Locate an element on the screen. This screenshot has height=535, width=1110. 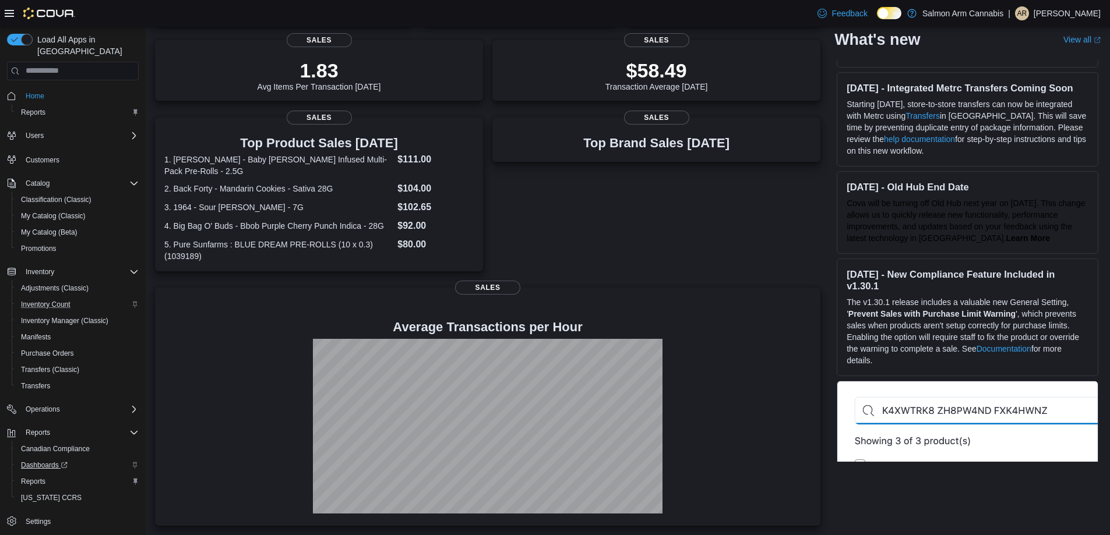
button: Classification (Classic) is located at coordinates (77, 200).